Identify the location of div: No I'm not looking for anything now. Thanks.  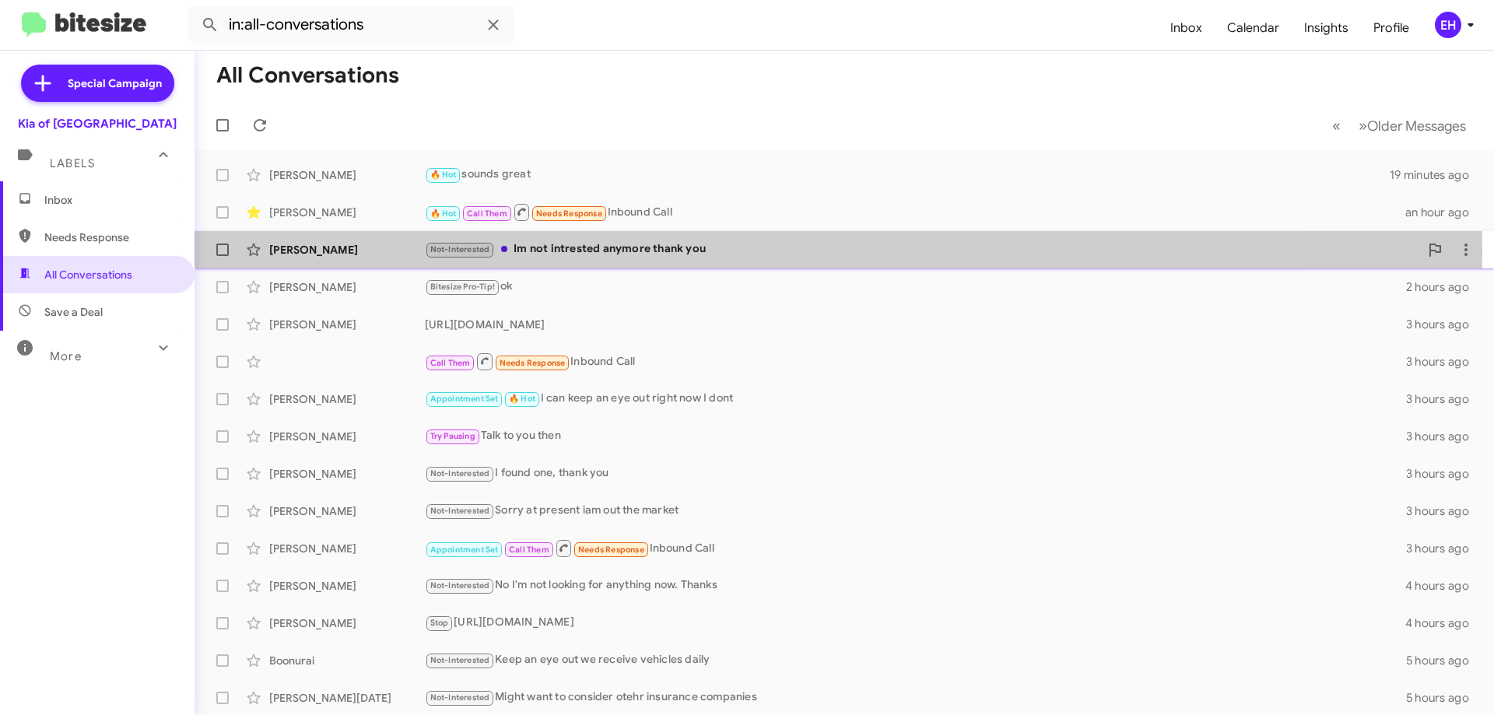
(915, 585).